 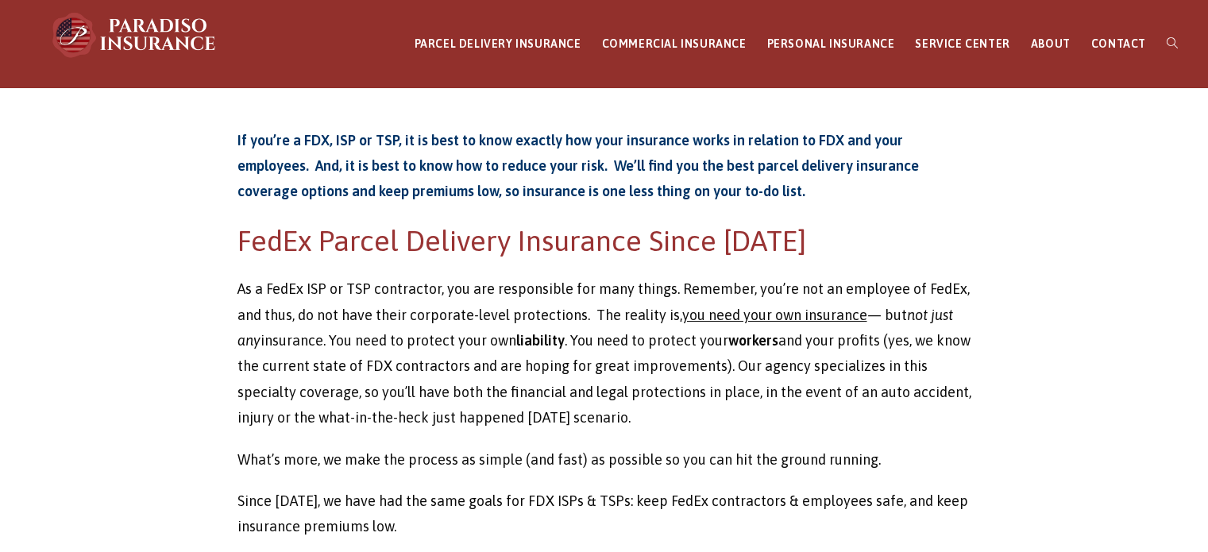 What do you see at coordinates (1051, 44) in the screenshot?
I see `span: ABOUT` at bounding box center [1051, 44].